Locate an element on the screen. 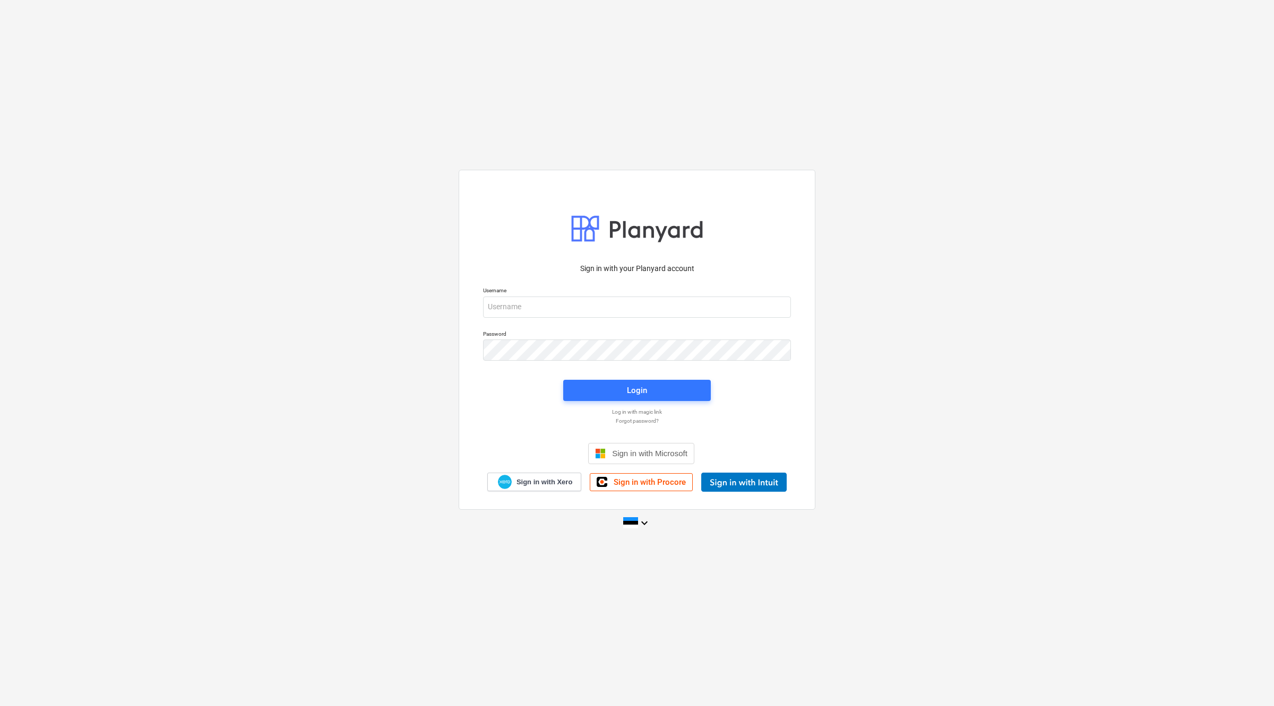  img: Xero logo is located at coordinates (505, 482).